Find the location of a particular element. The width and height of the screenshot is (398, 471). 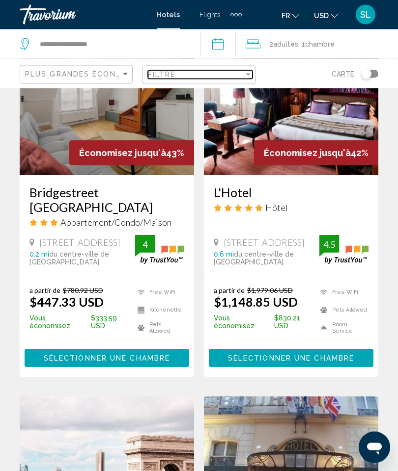

span: Appartement/Condo/Maison is located at coordinates (116, 223).